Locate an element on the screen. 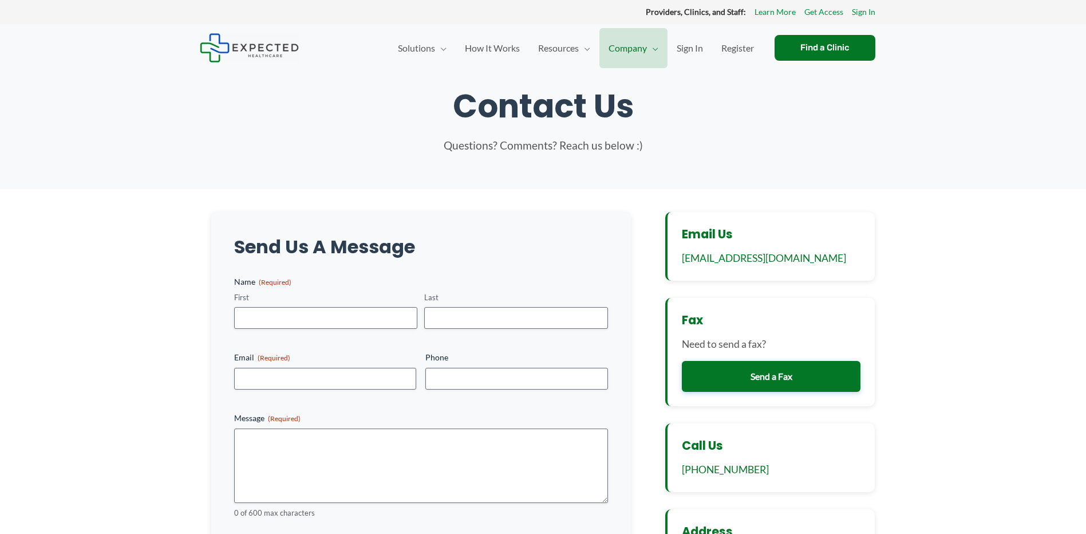 This screenshot has width=1086, height=534. div: 0 of 600 max characters is located at coordinates (421, 512).